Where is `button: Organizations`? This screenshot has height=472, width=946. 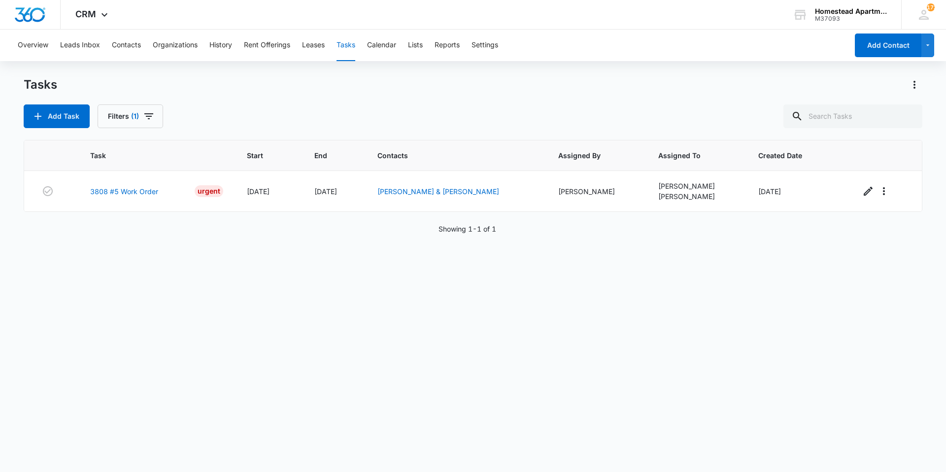
button: Organizations is located at coordinates (175, 45).